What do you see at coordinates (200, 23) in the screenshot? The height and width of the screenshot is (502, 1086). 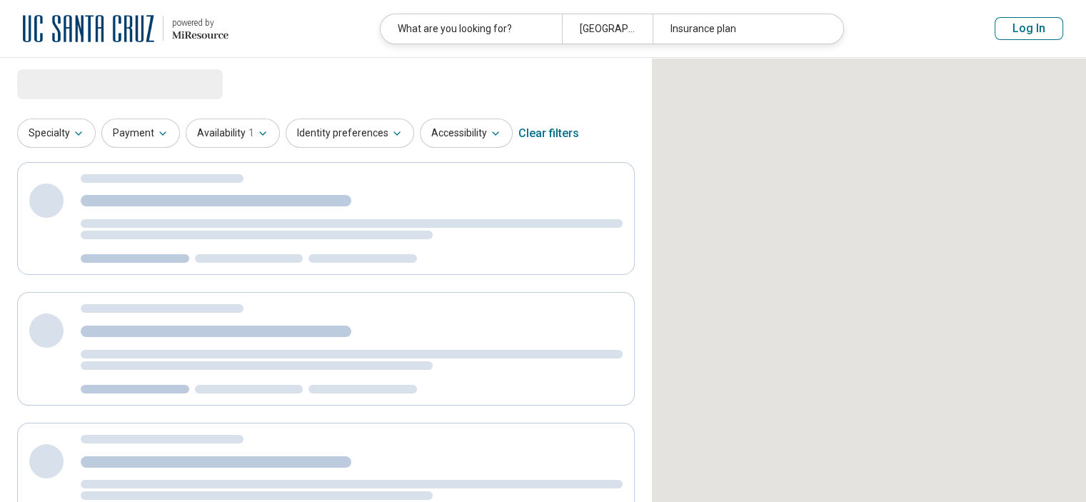 I see `div: powered by` at bounding box center [200, 23].